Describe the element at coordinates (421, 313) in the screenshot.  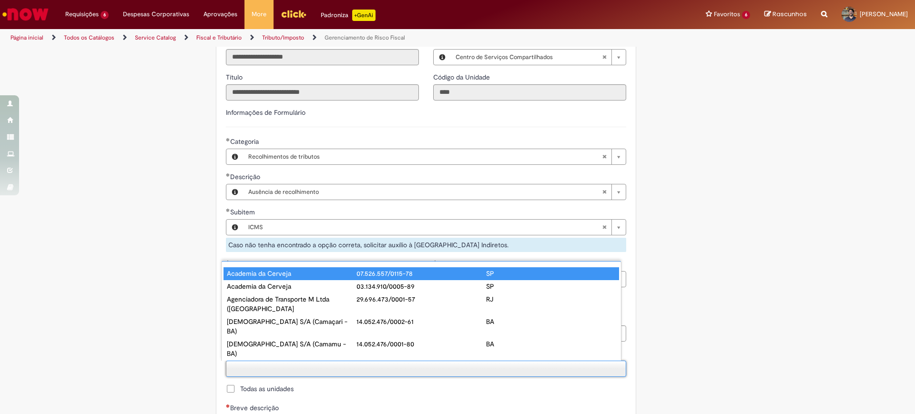
I see `ul: Unidade` at that location.